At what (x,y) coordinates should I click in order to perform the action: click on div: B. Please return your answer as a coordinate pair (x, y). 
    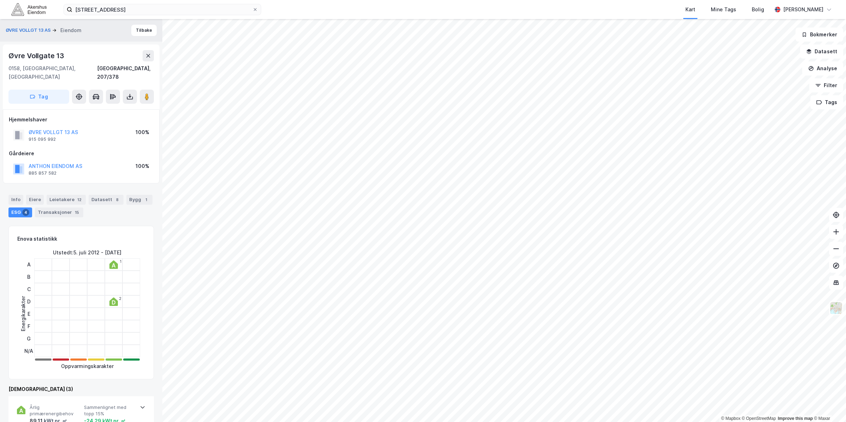
    Looking at the image, I should click on (29, 277).